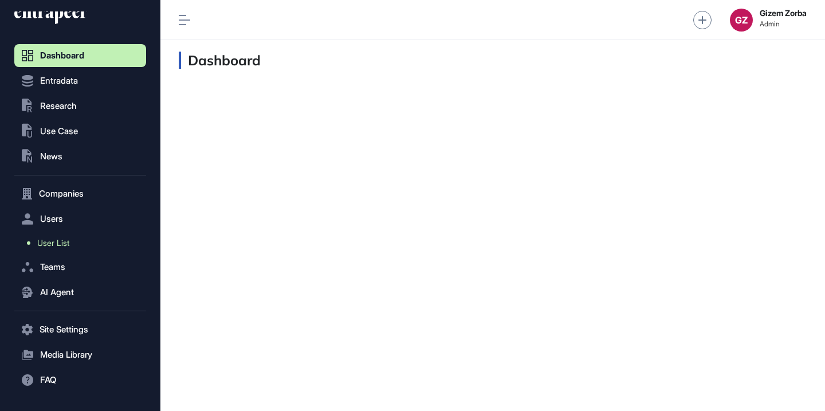  What do you see at coordinates (783, 13) in the screenshot?
I see `strong: Gizem Zorba` at bounding box center [783, 13].